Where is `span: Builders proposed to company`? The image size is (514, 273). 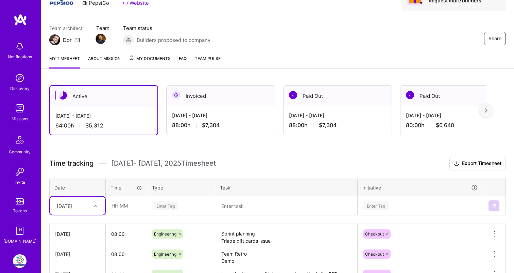 span: Builders proposed to company is located at coordinates (174, 40).